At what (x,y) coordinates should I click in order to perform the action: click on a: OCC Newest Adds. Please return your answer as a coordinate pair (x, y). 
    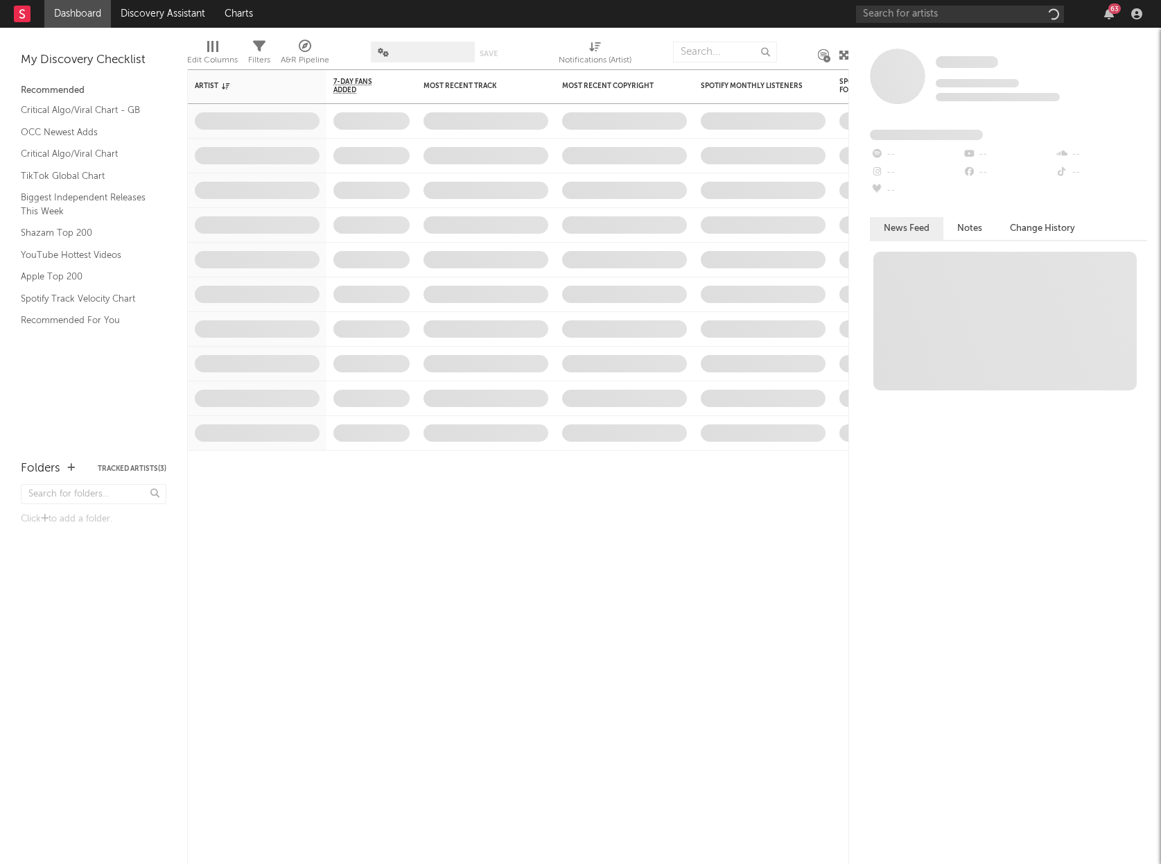
    Looking at the image, I should click on (87, 132).